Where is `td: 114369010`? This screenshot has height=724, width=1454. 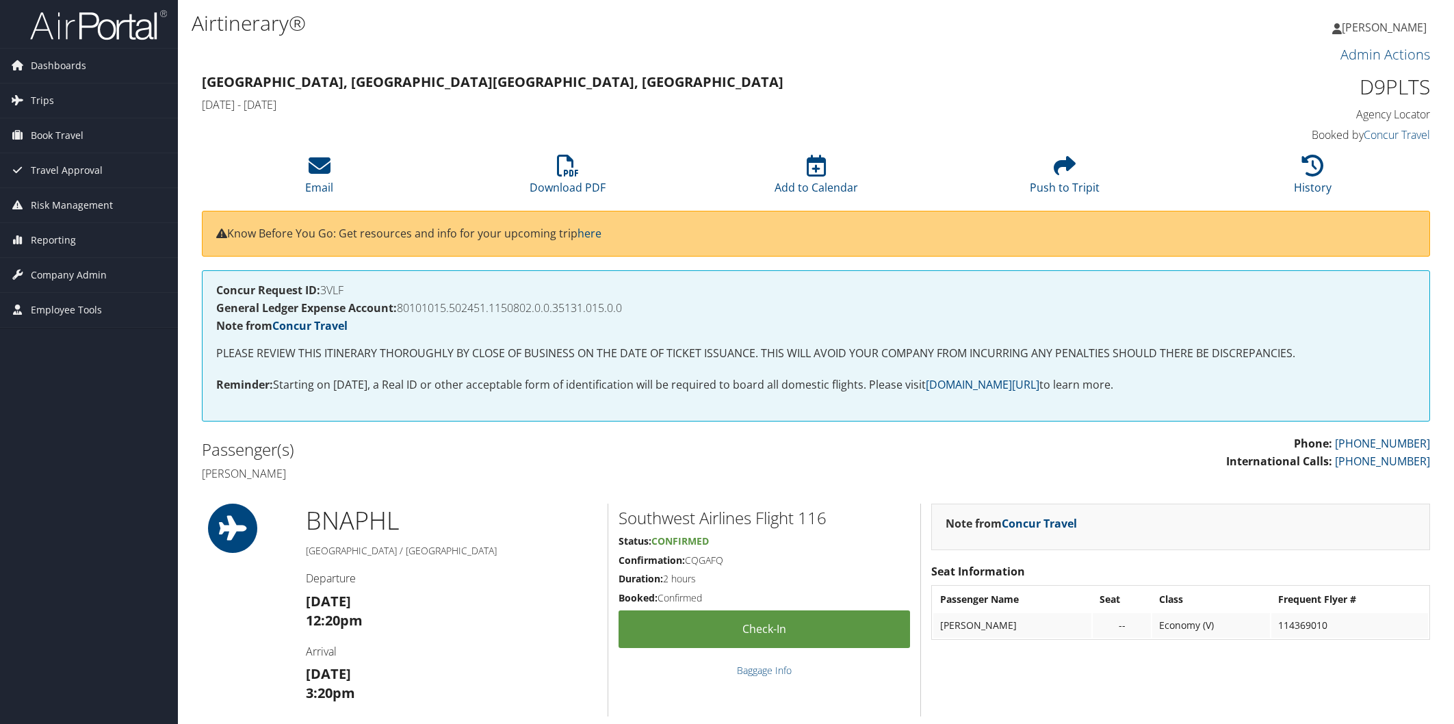
td: 114369010 is located at coordinates (1349, 625).